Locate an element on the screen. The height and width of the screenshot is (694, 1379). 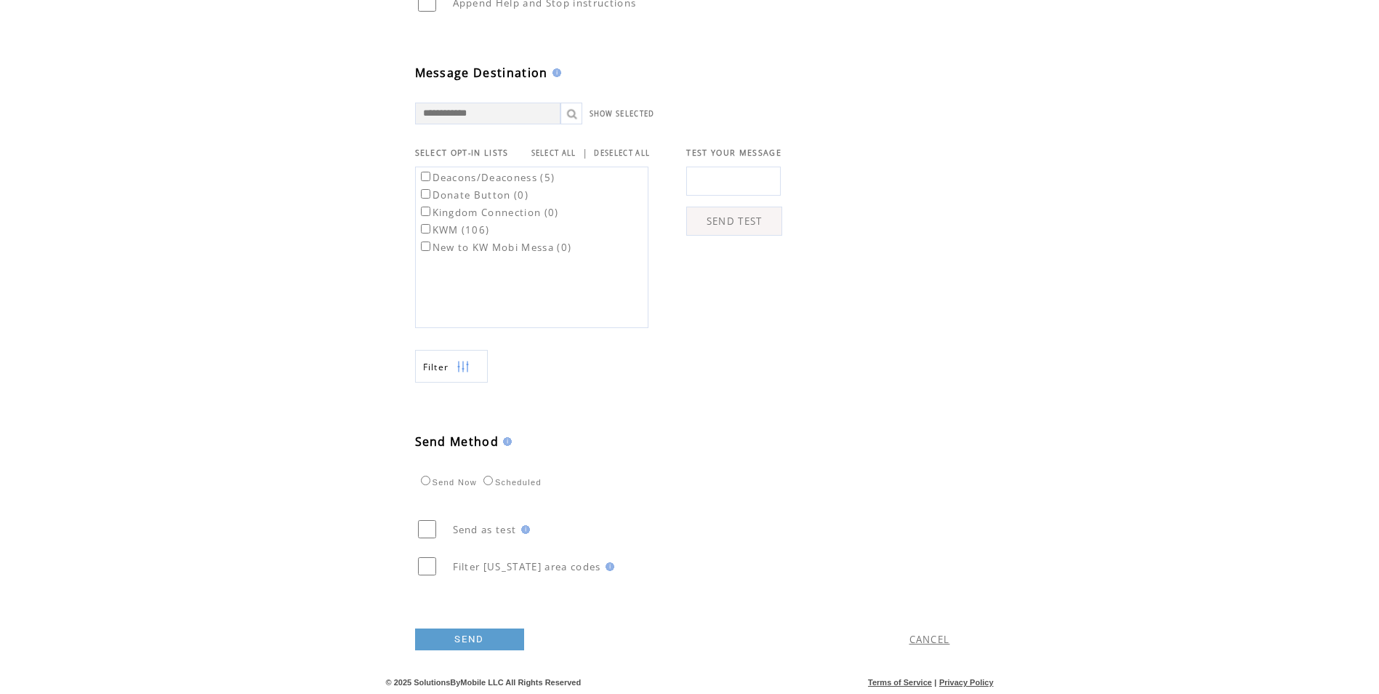
span: Show filters is located at coordinates (436, 366).